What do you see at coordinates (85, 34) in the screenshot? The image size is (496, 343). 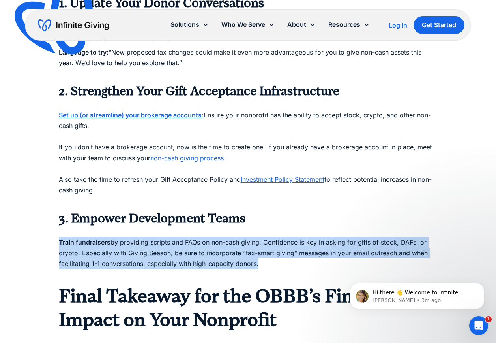 I see `p: Message from Kasey, sent 3m ago` at bounding box center [85, 34].